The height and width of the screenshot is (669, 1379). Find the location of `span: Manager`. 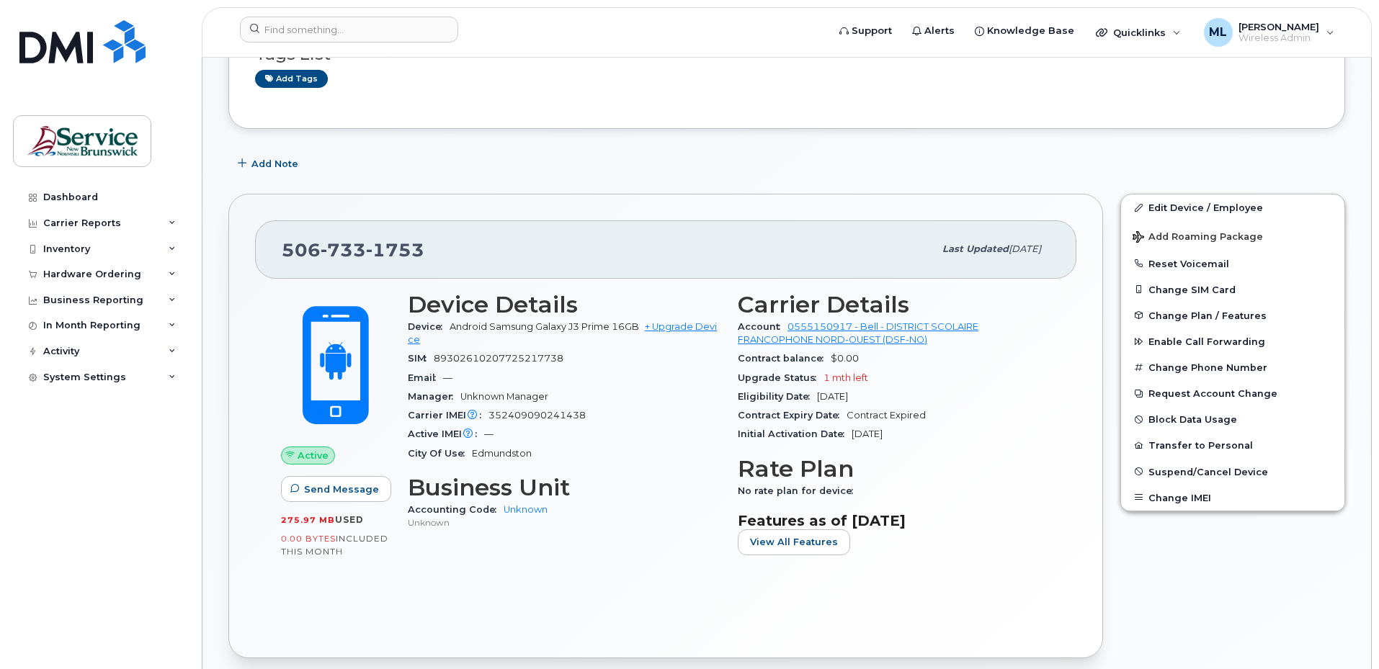

span: Manager is located at coordinates (434, 396).